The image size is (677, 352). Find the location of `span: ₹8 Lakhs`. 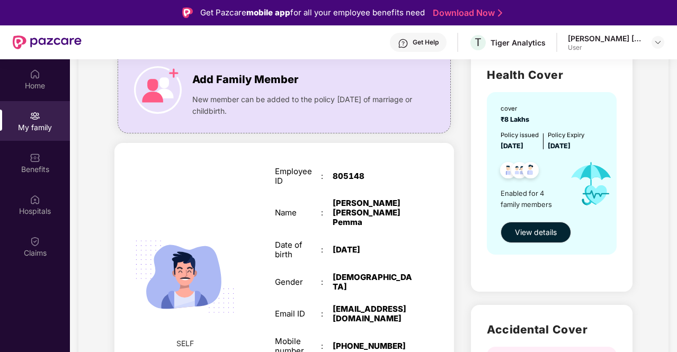

span: ₹8 Lakhs is located at coordinates (516, 119).